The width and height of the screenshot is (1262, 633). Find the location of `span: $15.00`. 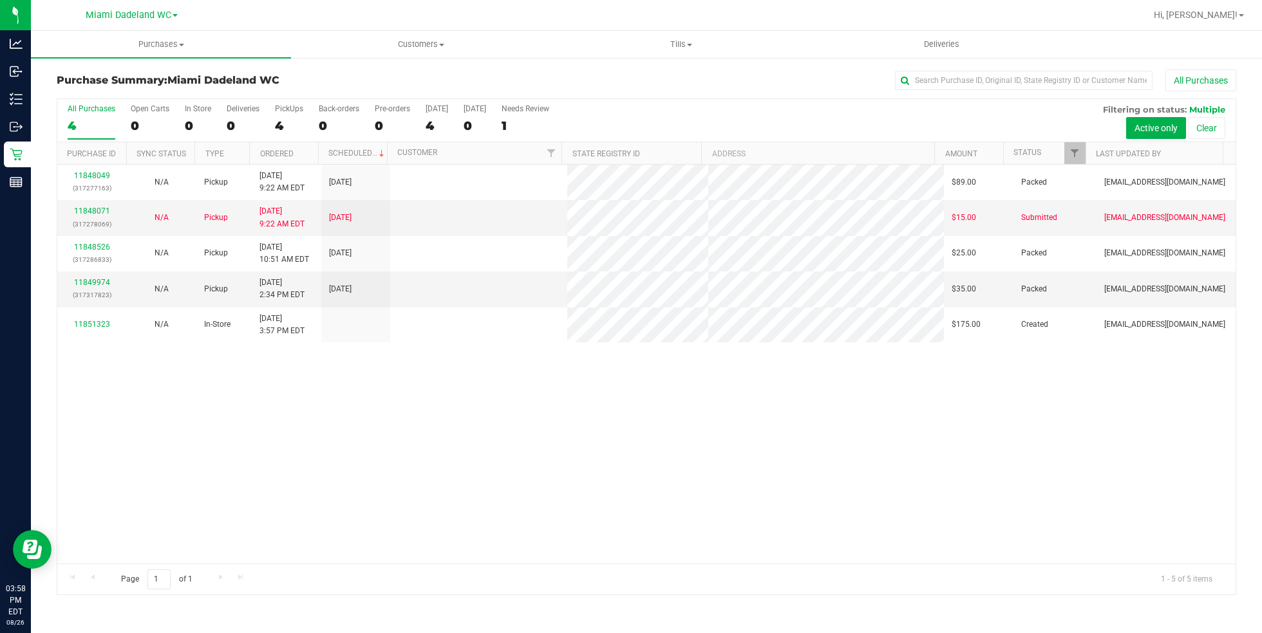

span: $15.00 is located at coordinates (964, 218).